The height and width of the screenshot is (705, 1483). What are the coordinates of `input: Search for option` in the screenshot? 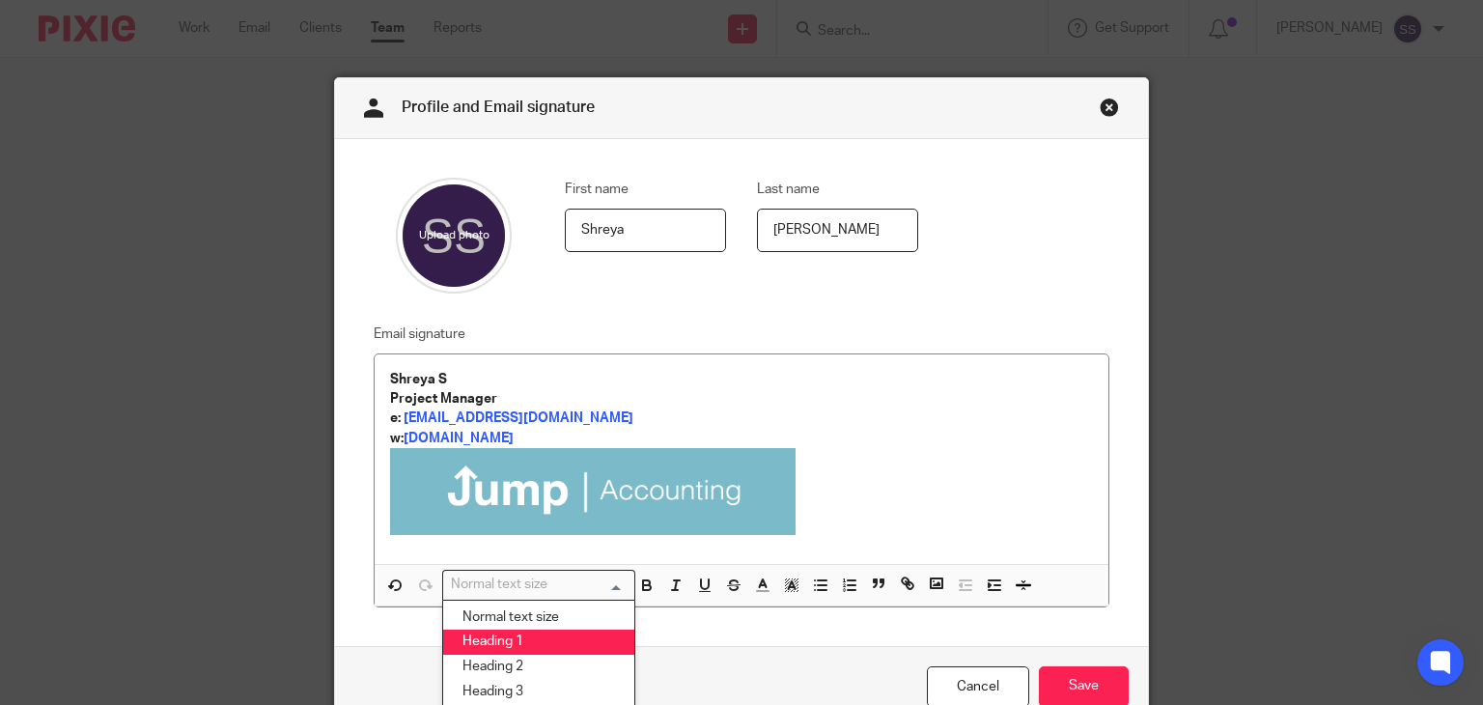 It's located at (534, 584).